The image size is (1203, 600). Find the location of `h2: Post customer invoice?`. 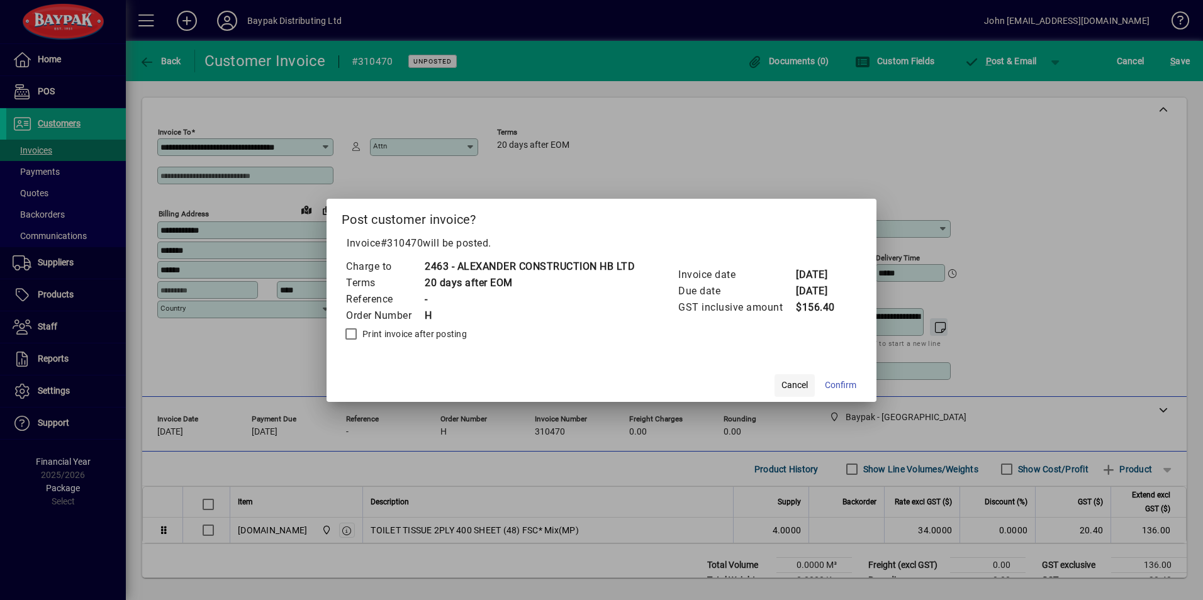

h2: Post customer invoice? is located at coordinates (601, 217).